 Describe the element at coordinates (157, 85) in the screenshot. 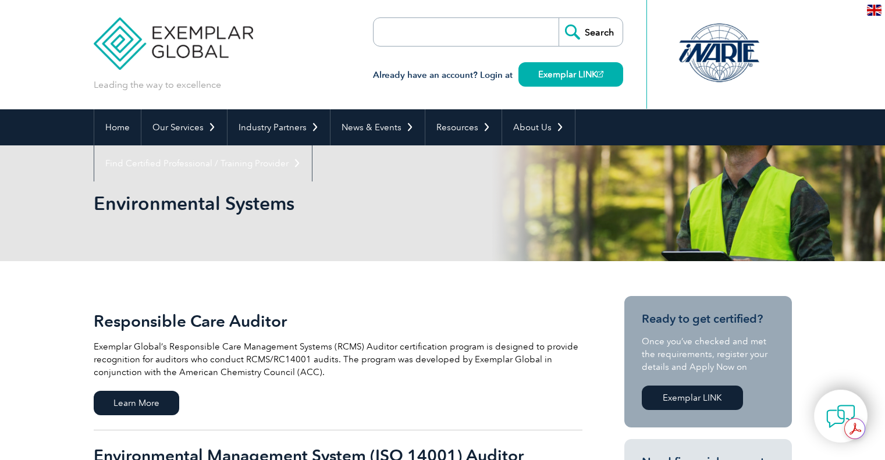

I see `p: Leading the way to excellence` at that location.